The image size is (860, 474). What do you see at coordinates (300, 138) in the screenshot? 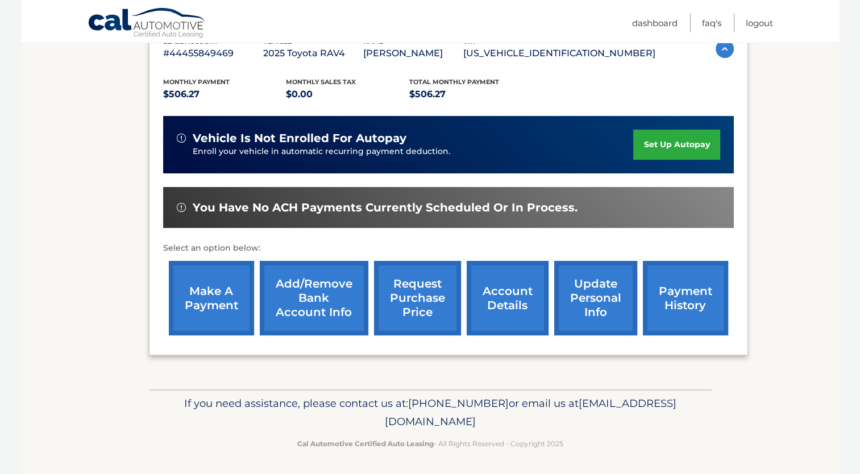
I see `span: vehicle is not enrolled for autopay` at bounding box center [300, 138].